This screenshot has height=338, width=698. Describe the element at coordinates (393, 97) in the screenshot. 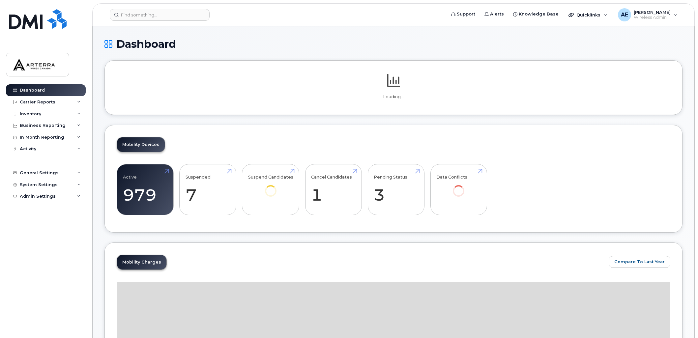

I see `p: Loading...` at that location.